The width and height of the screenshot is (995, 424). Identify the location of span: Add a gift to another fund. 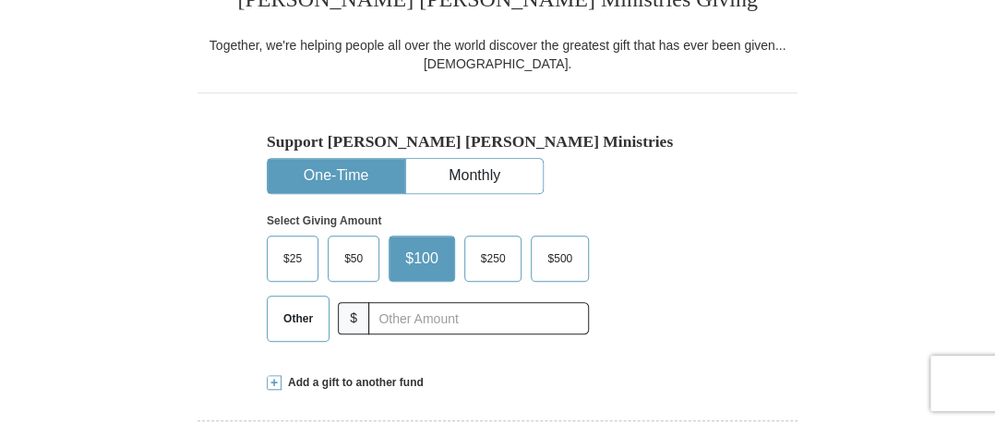
(353, 382).